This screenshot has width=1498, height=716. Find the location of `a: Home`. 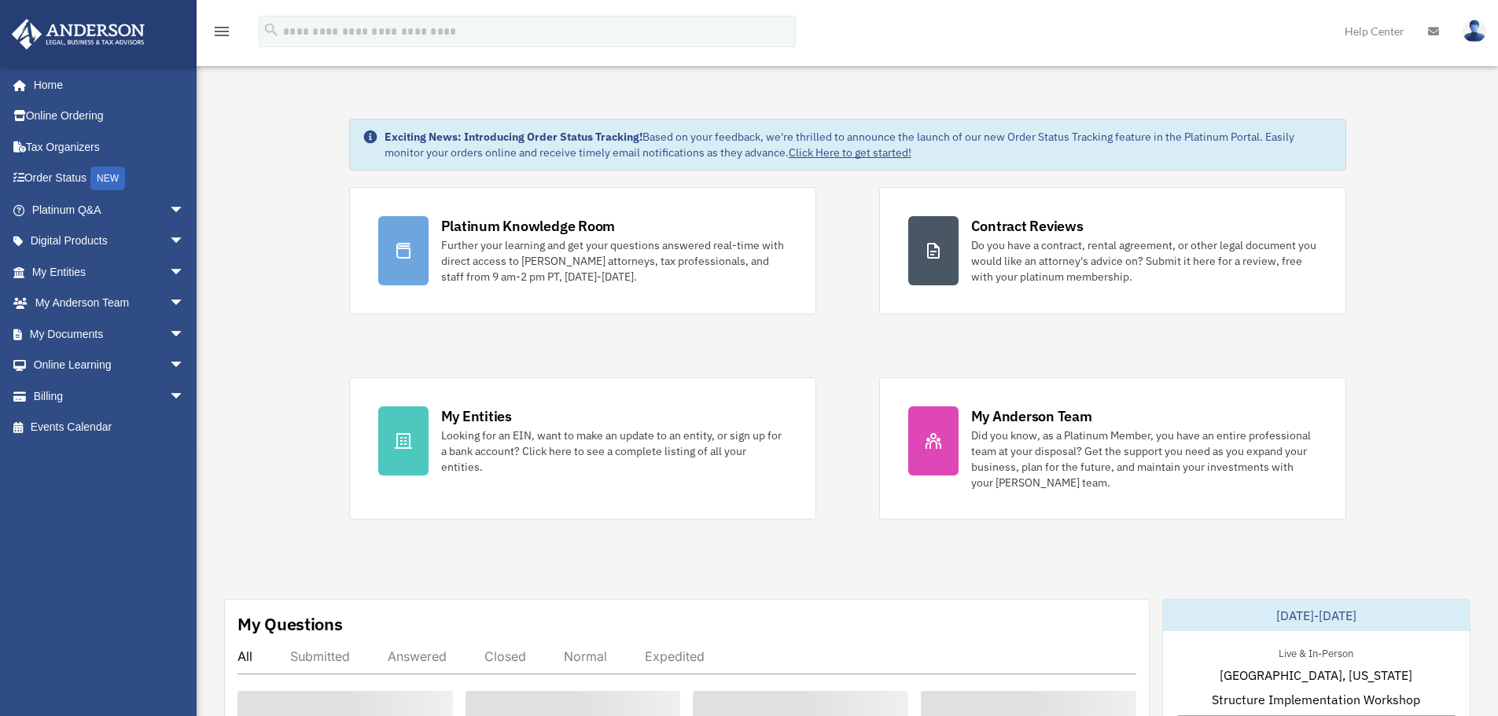

a: Home is located at coordinates (105, 85).